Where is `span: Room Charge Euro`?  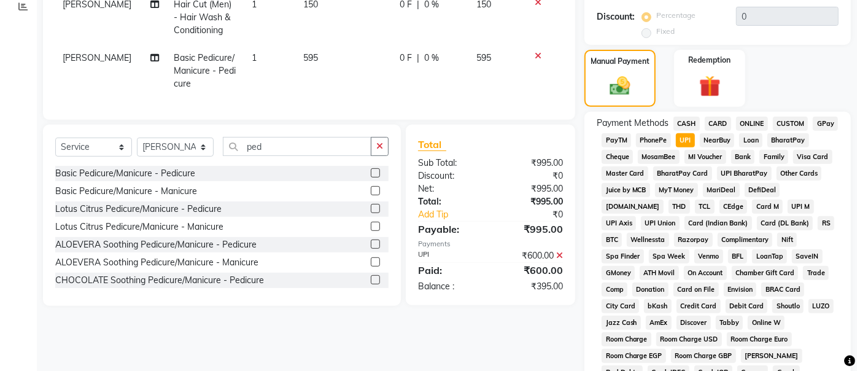 span: Room Charge Euro is located at coordinates (760, 339).